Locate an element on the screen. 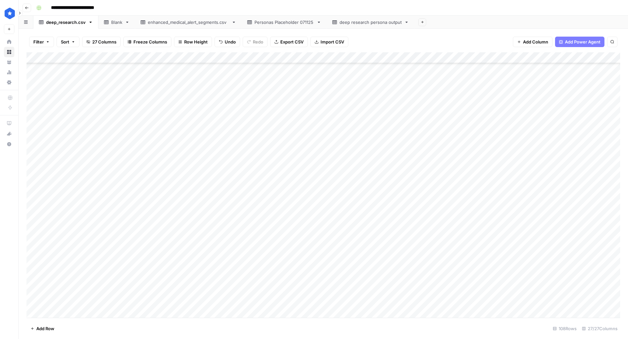 This screenshot has height=339, width=628. span: 27 Columns is located at coordinates (104, 42).